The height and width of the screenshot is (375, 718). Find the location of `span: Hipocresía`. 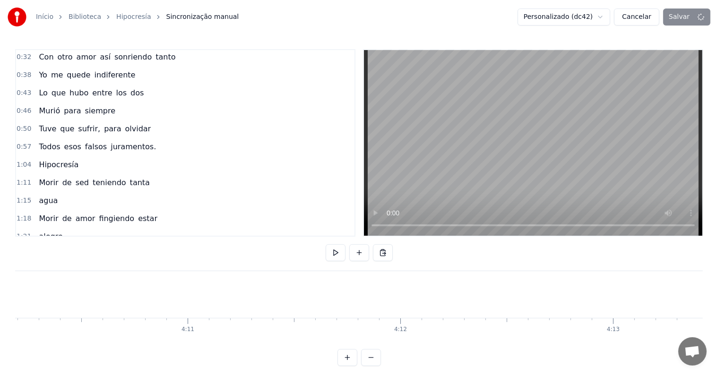

span: Hipocresía is located at coordinates (59, 164).